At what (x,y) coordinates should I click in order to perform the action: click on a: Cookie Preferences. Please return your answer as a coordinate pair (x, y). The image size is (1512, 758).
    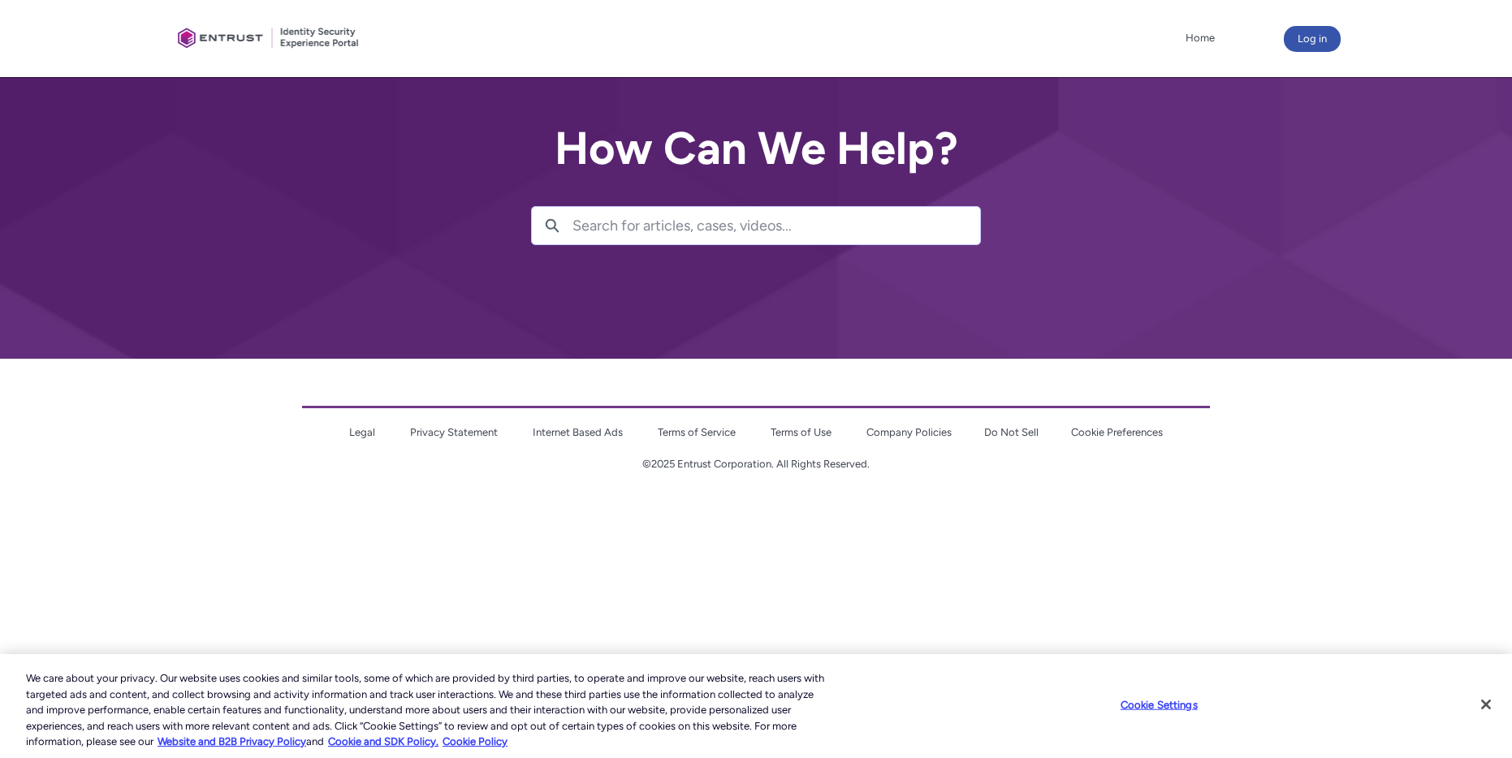
    Looking at the image, I should click on (1116, 432).